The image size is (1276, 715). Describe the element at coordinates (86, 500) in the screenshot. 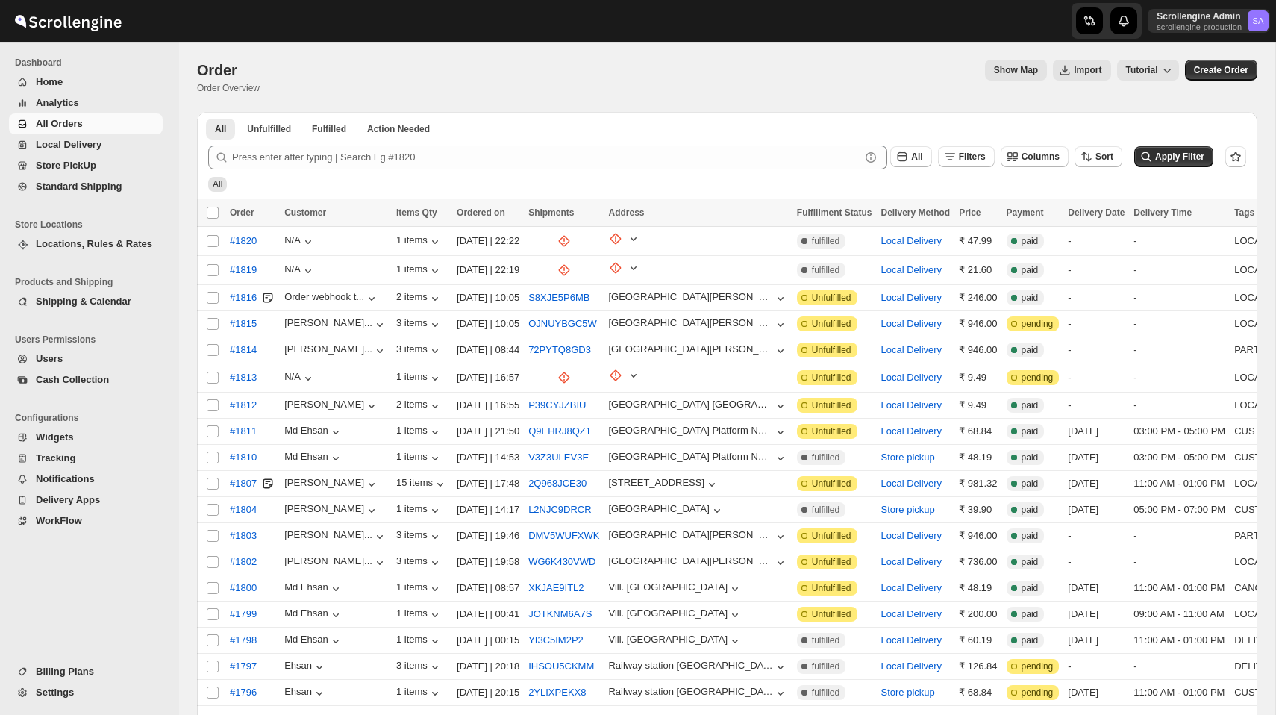

I see `button: Delivery Apps` at that location.